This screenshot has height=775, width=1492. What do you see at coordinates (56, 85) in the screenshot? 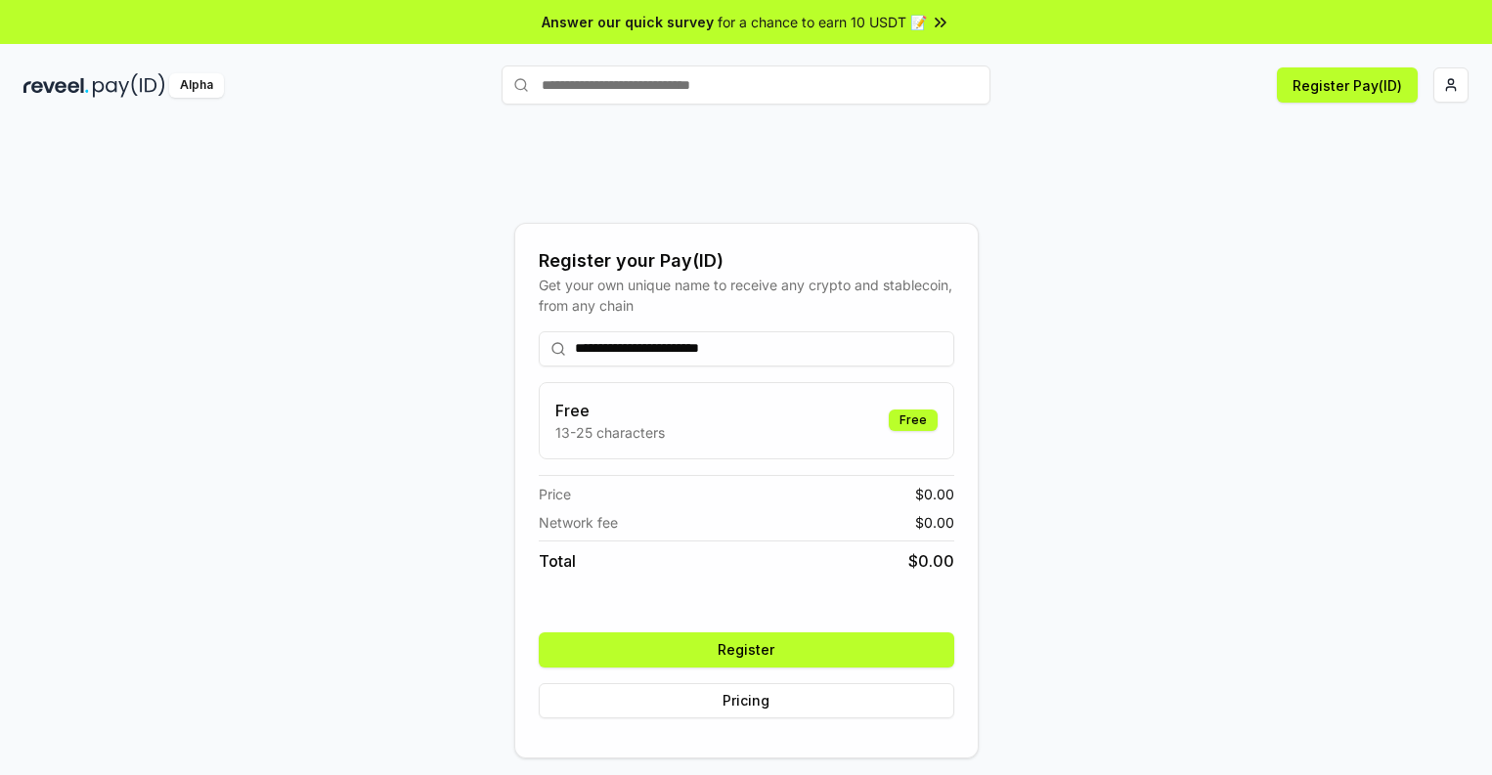
I see `img: reveel_dark` at bounding box center [56, 85].